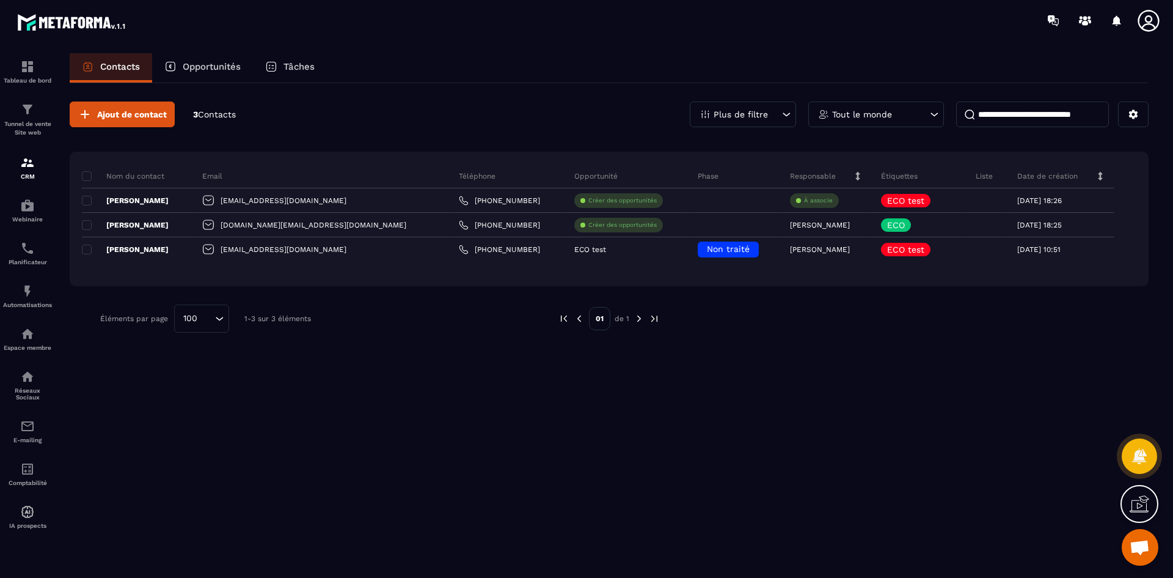 The image size is (1173, 578). I want to click on div: Search for option, so click(202, 318).